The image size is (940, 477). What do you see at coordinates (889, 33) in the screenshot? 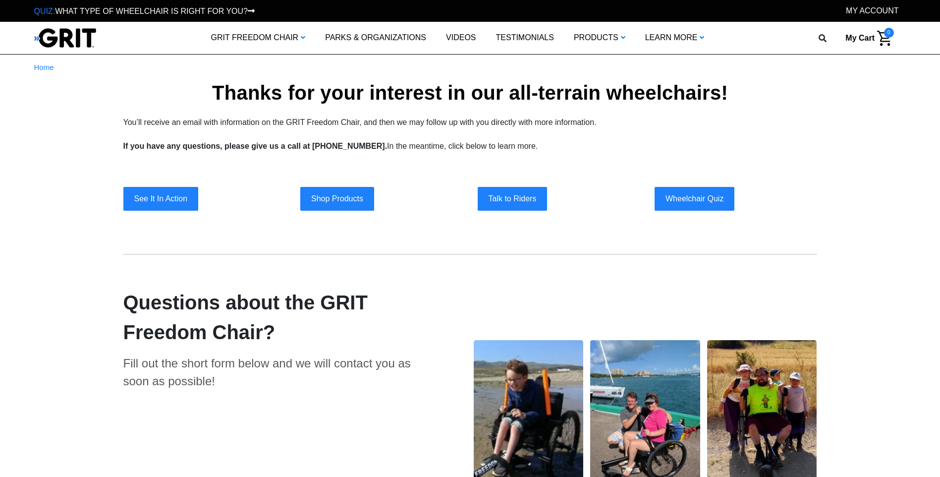
I see `span: 0` at bounding box center [889, 33].